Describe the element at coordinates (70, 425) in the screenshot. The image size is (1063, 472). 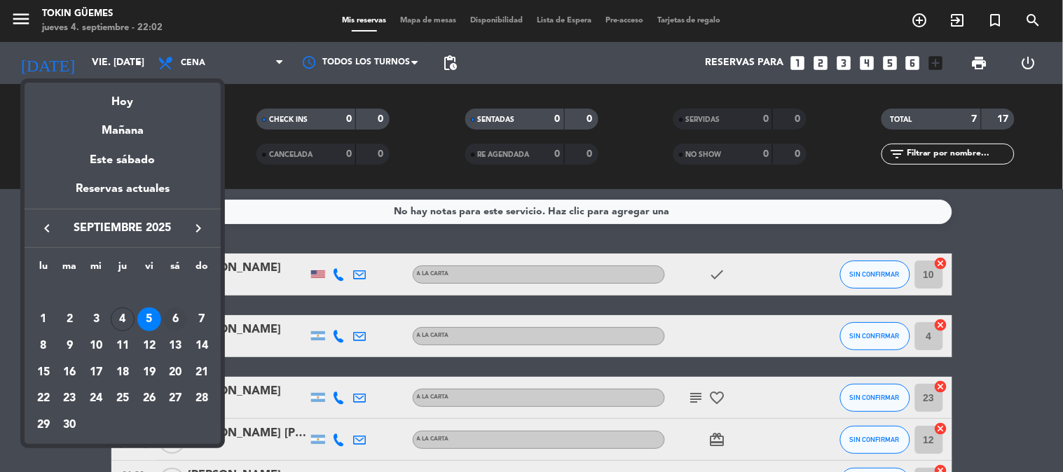
I see `div: 30` at that location.